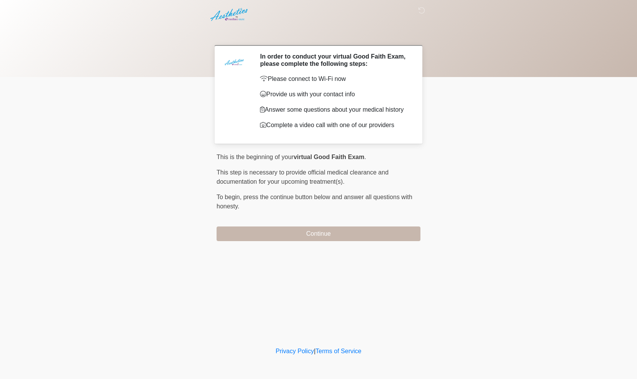 This screenshot has width=637, height=379. I want to click on a: Terms of Service, so click(338, 351).